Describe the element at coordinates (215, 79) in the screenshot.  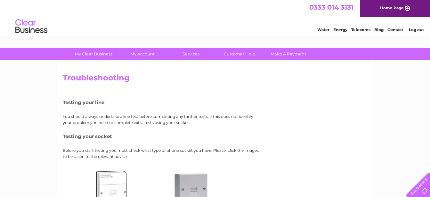
I see `h2: Troubleshooting` at that location.